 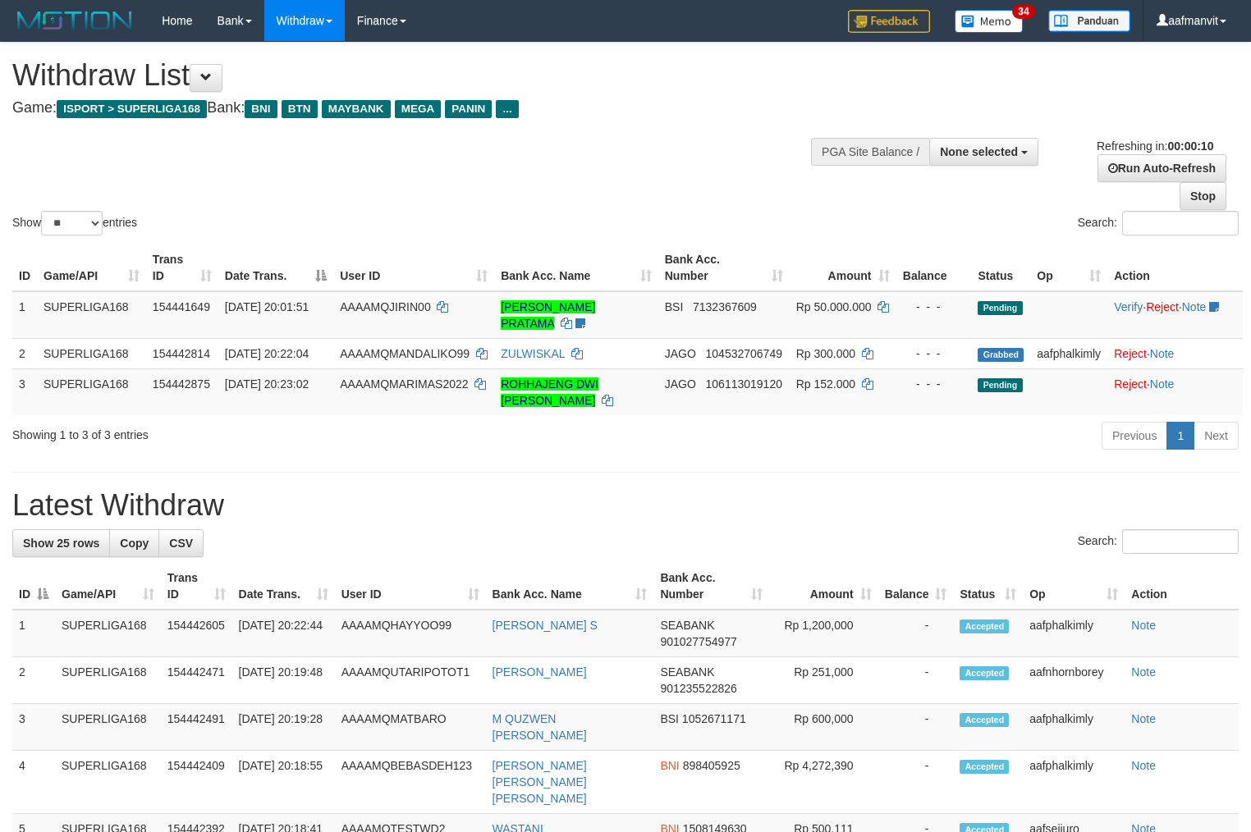 I want to click on span: Copy 1052671171 to clipboard, so click(x=714, y=719).